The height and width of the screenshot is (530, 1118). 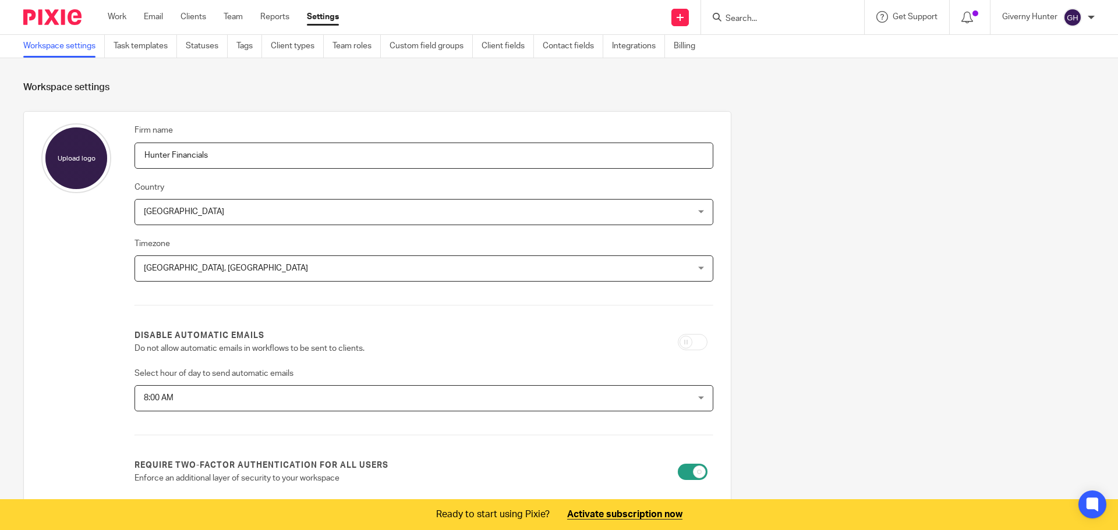 I want to click on a: Email, so click(x=153, y=17).